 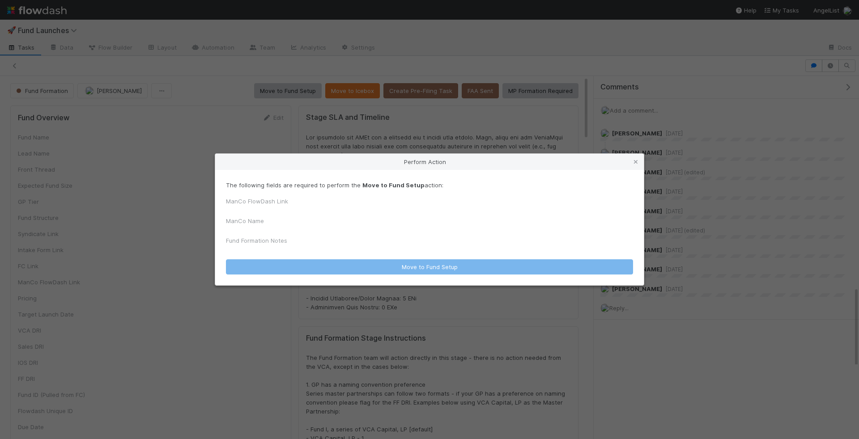 What do you see at coordinates (429, 162) in the screenshot?
I see `div: Perform Action` at bounding box center [429, 162].